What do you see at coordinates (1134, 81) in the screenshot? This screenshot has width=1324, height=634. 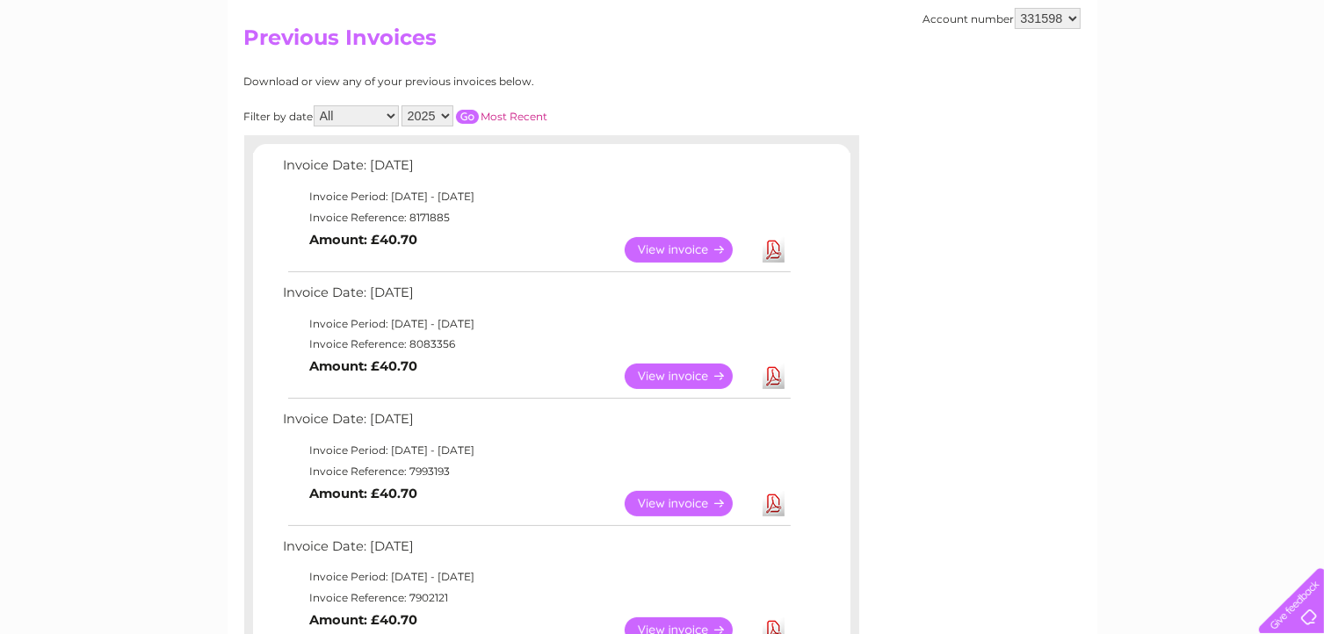 I see `a: Telecoms` at bounding box center [1134, 81].